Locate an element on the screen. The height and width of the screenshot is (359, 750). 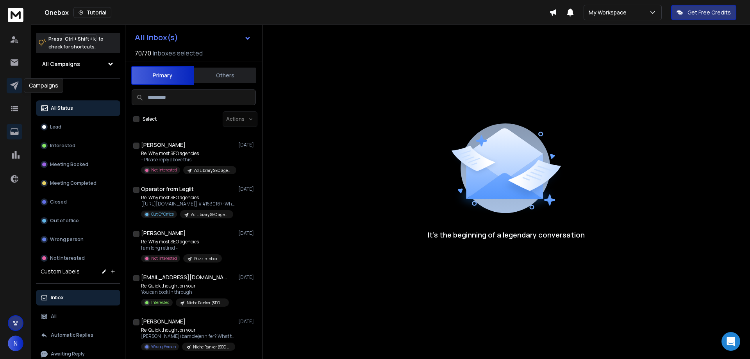
p: -- Please reply above this is located at coordinates (188, 160).